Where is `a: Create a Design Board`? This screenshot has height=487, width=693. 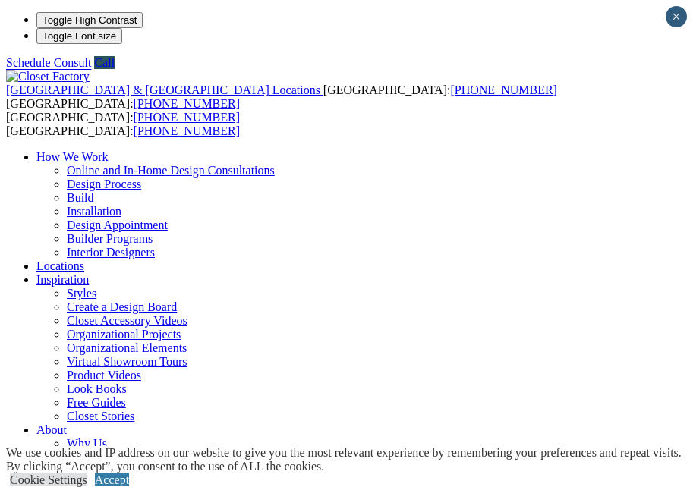
a: Create a Design Board is located at coordinates (121, 307).